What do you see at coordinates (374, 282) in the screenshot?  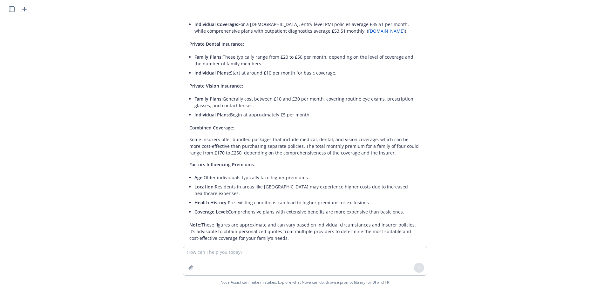 I see `a: BI` at bounding box center [374, 282].